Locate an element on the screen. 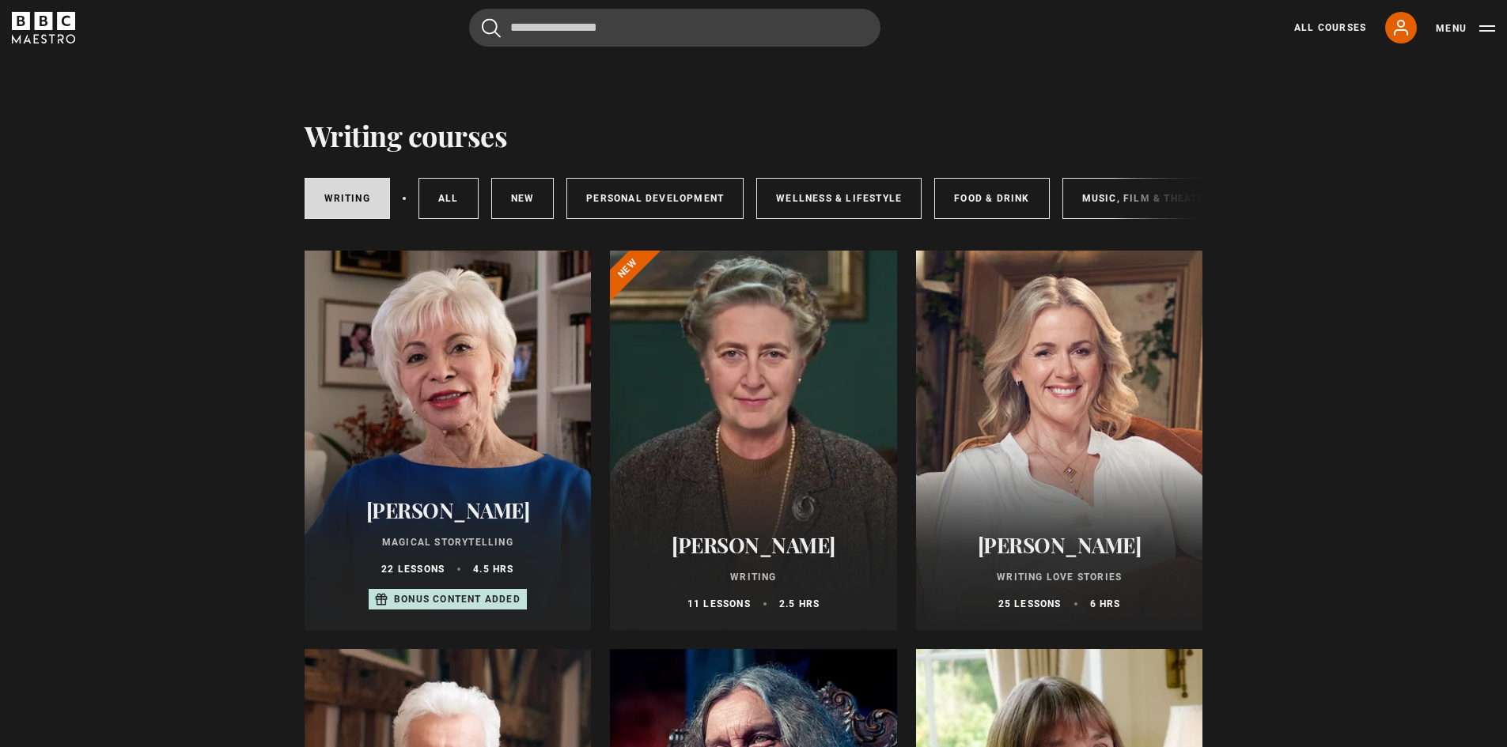 Image resolution: width=1507 pixels, height=747 pixels. a: All is located at coordinates (448, 199).